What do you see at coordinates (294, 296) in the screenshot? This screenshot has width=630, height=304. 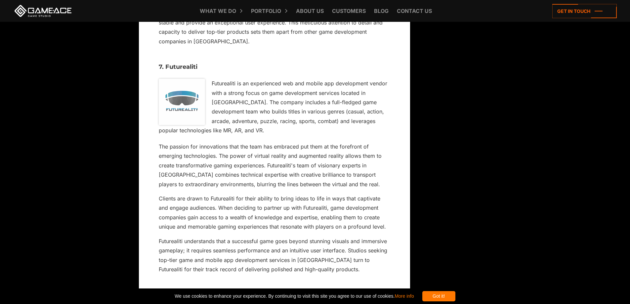 I see `span: We use cookies to enhance your experience. By continuing to visit this site you agree to our use ...` at bounding box center [294, 296].